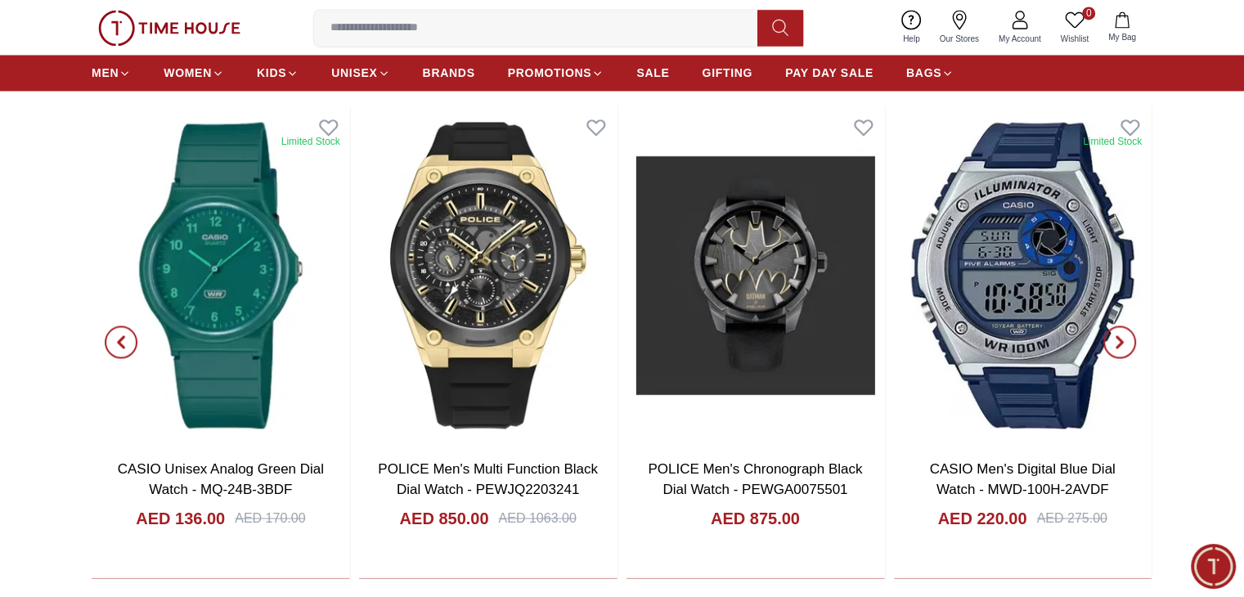  What do you see at coordinates (270, 518) in the screenshot?
I see `div: AED 170.00` at bounding box center [270, 518].